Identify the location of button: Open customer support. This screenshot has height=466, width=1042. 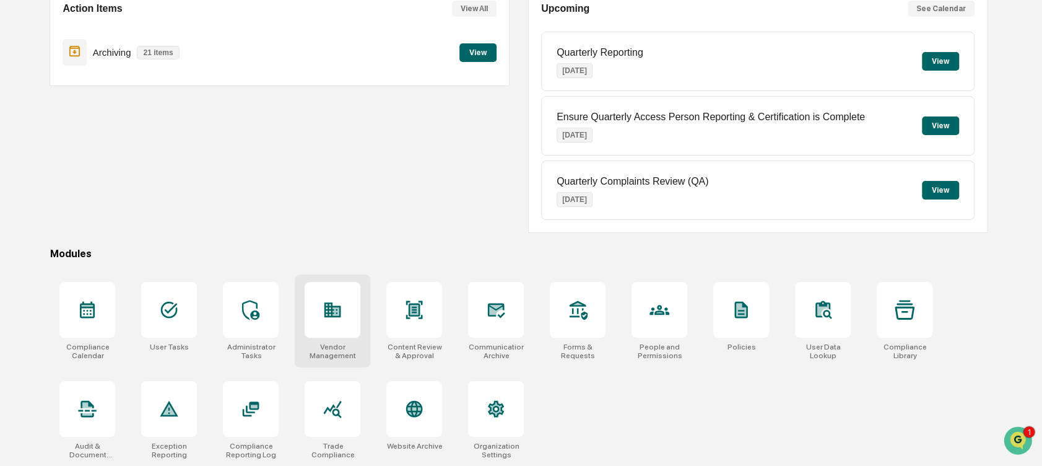
(15, 15).